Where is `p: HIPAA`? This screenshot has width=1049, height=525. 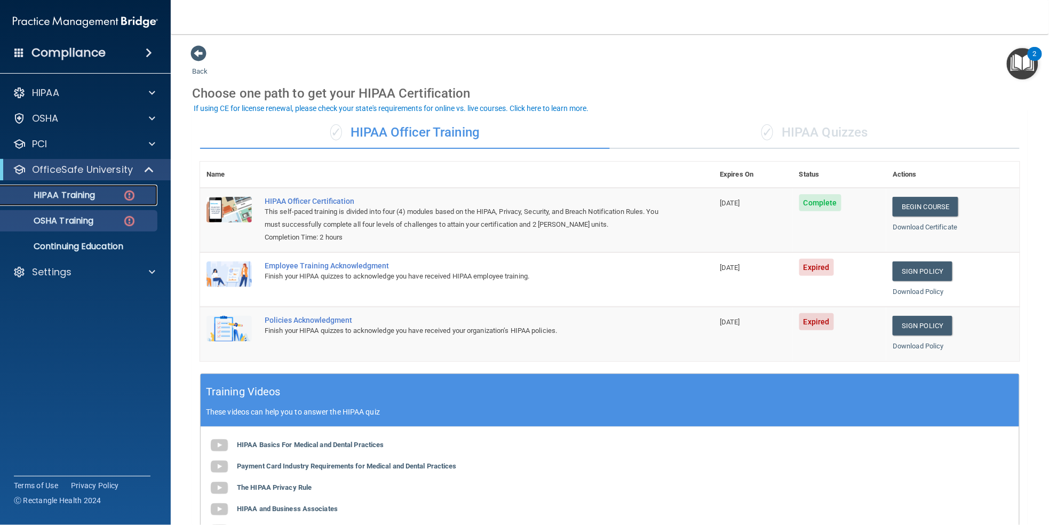
p: HIPAA is located at coordinates (45, 93).